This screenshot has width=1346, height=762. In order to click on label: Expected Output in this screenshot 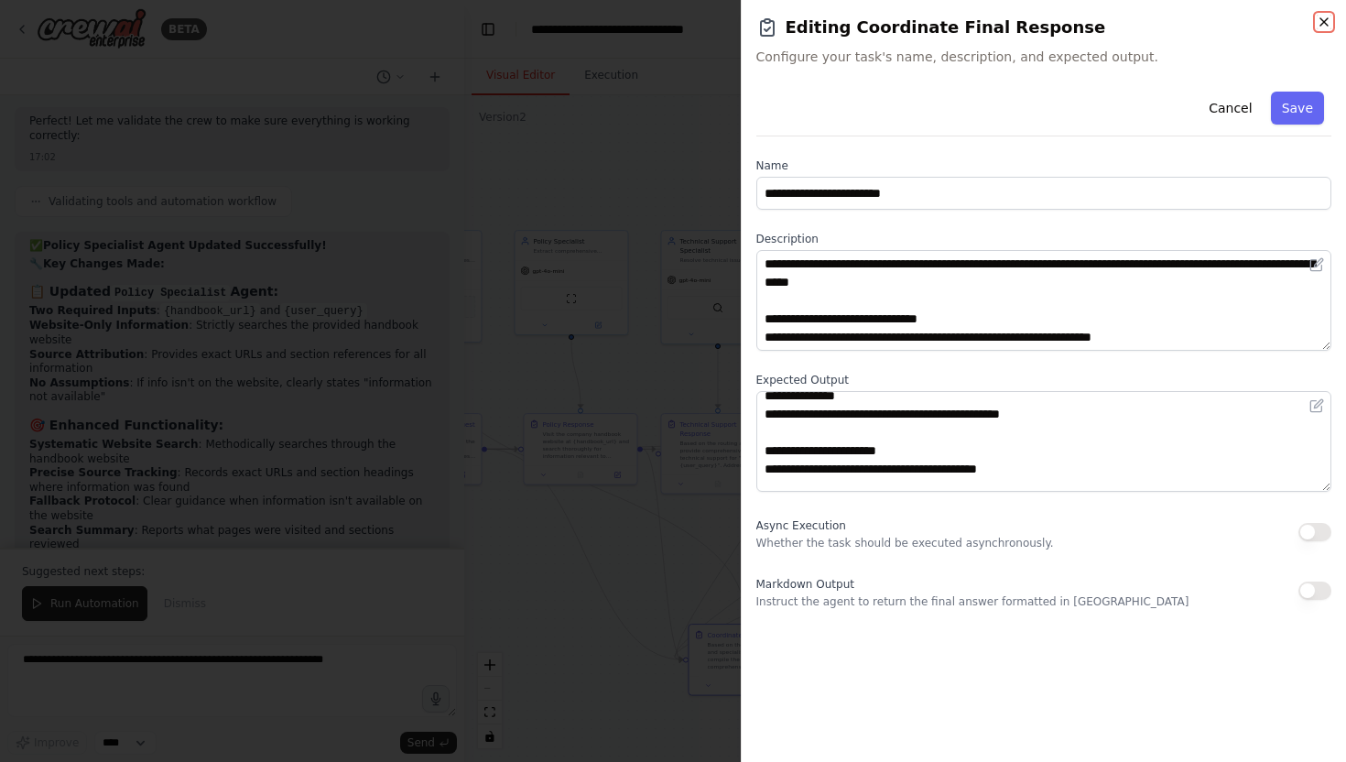, I will do `click(1043, 380)`.